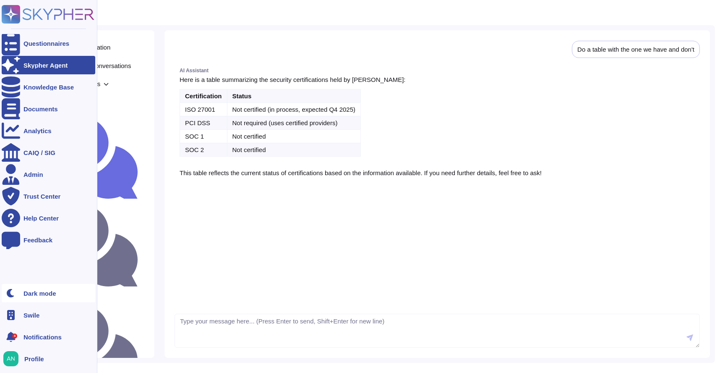 This screenshot has height=373, width=725. I want to click on a: Analytics, so click(48, 131).